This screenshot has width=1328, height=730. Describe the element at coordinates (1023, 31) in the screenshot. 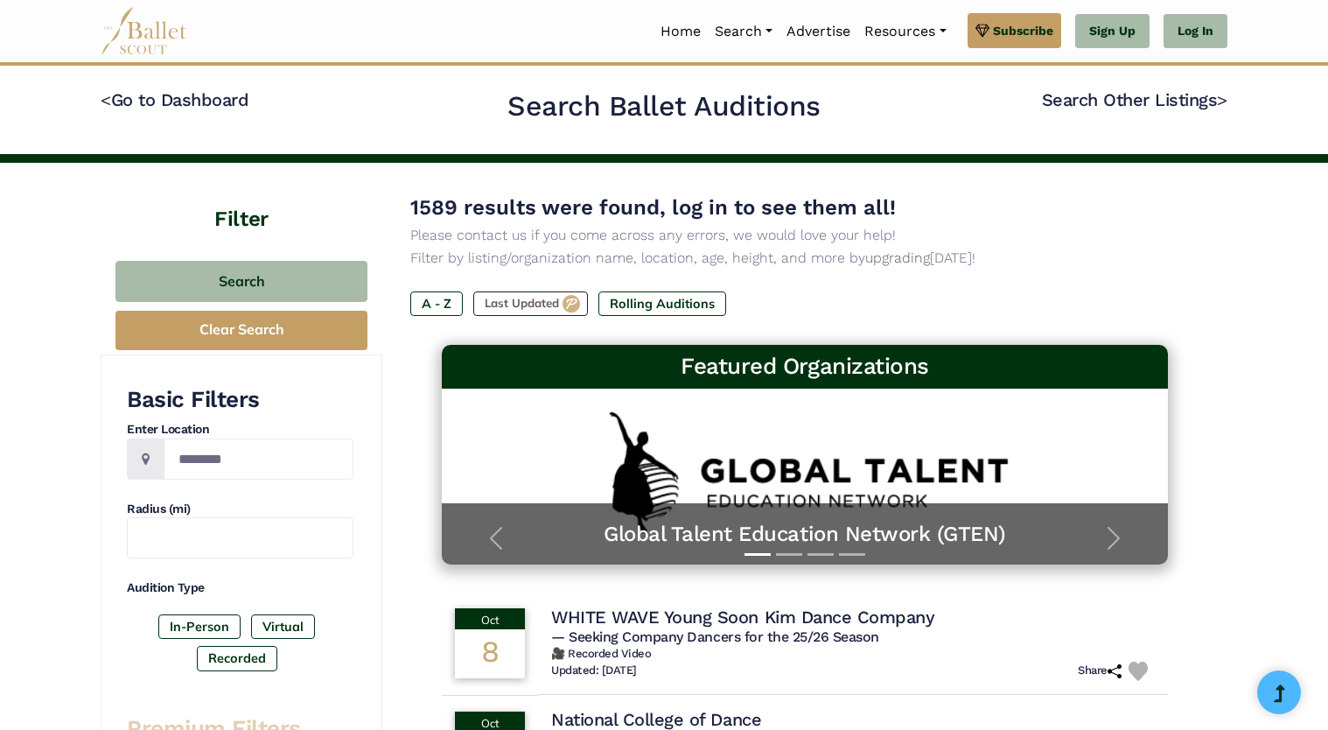

I see `span: Subscribe` at that location.